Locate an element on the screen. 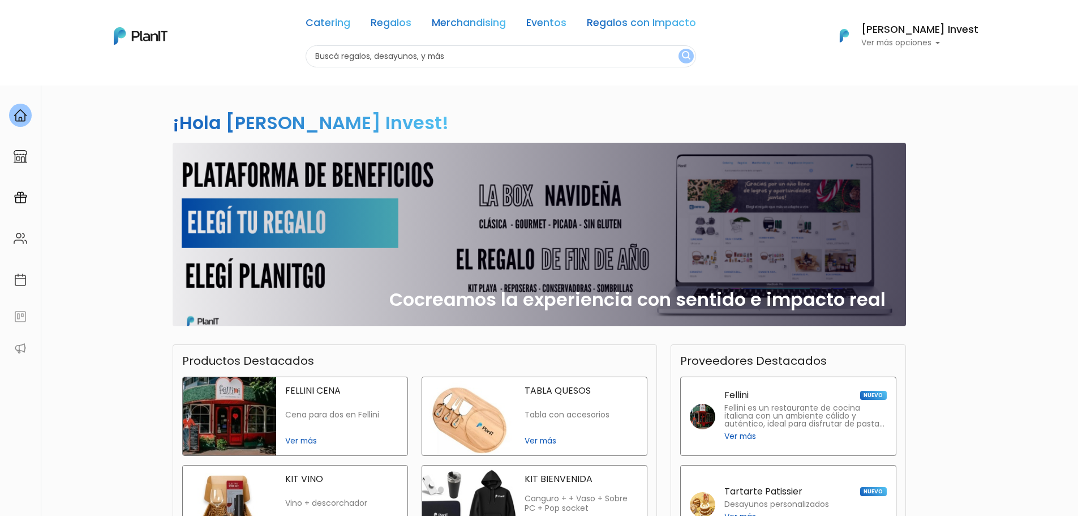  img: fellini cena is located at coordinates (229, 416).